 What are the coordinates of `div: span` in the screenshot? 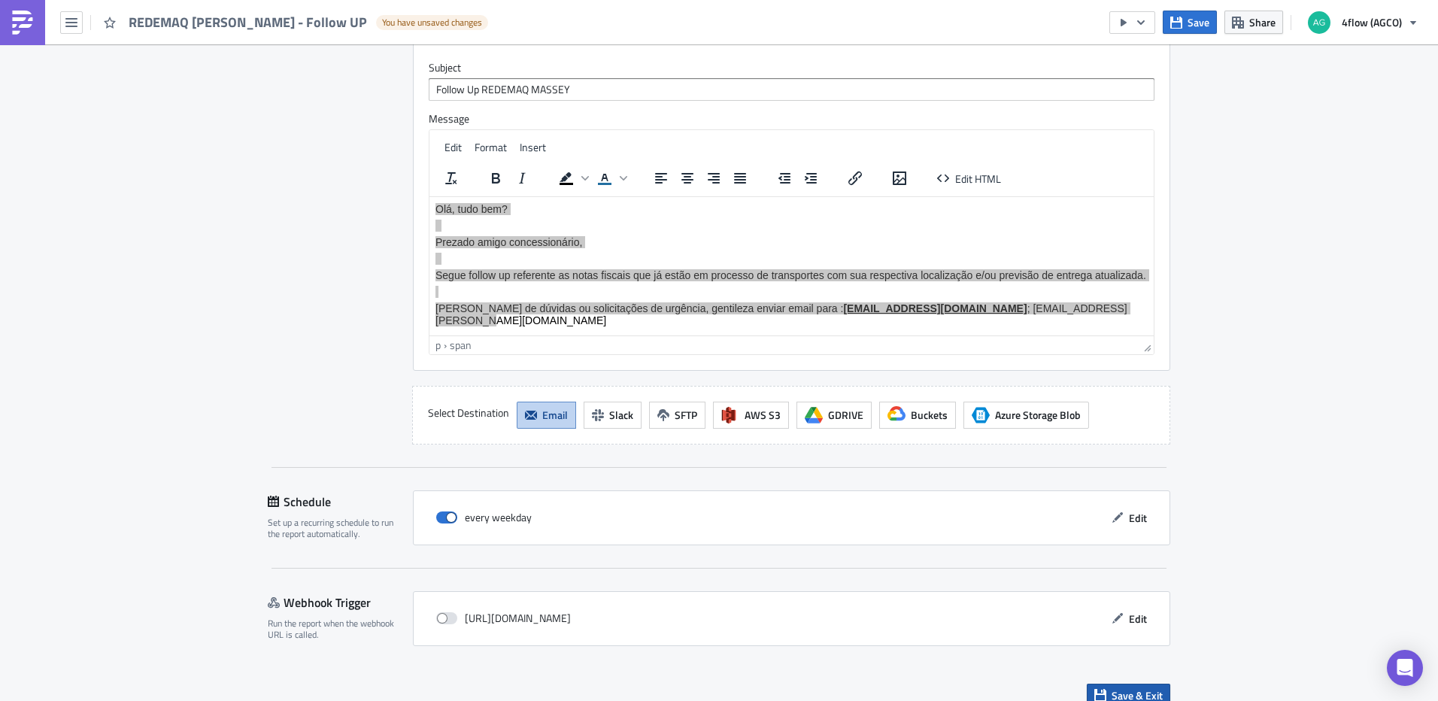 It's located at (460, 345).